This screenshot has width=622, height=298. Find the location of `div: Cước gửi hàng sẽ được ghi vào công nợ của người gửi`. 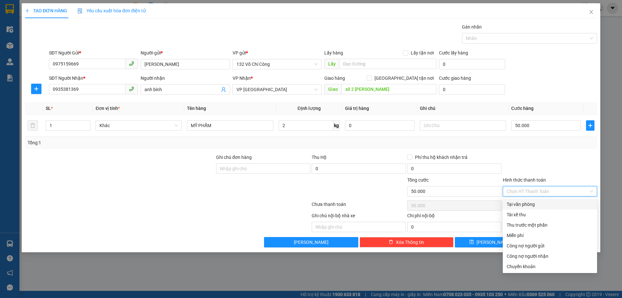

div: Cước gửi hàng sẽ được ghi vào công nợ của người gửi is located at coordinates (550, 246).